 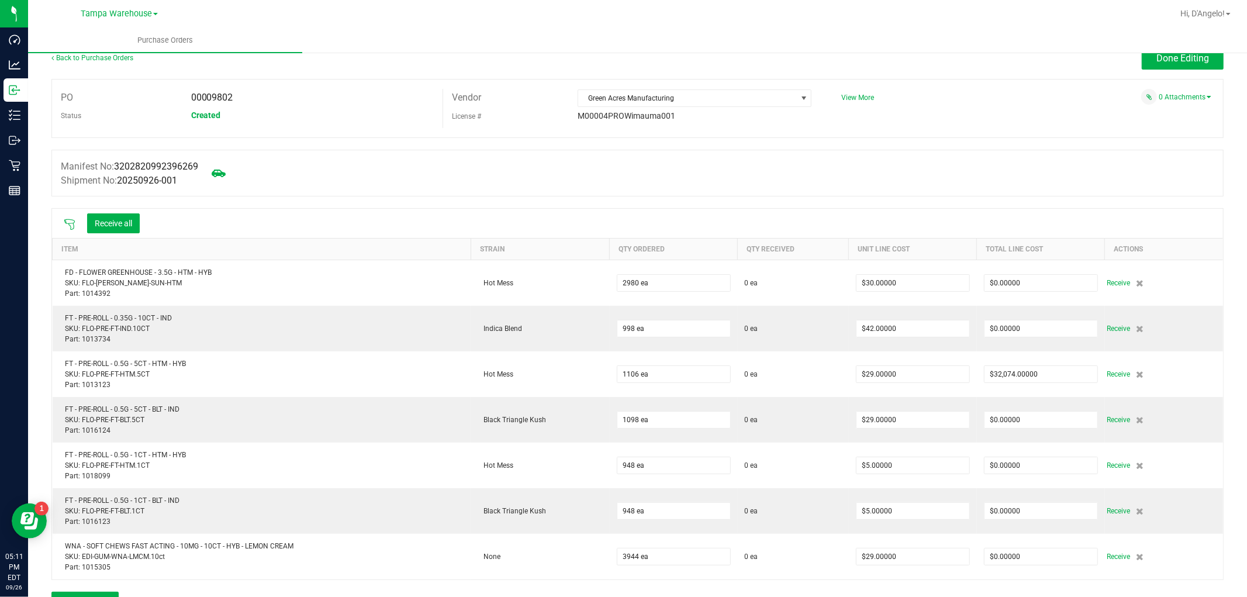 I want to click on span: Green Acres Manufacturing, so click(x=687, y=98).